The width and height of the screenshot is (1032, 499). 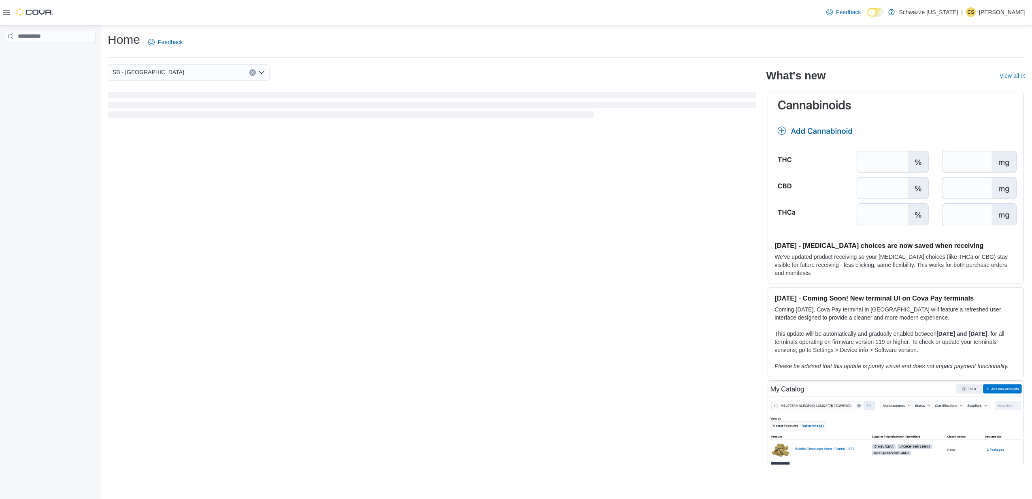 I want to click on em: Please be advised that this update is purely visual and does not impact payment functionality., so click(x=892, y=366).